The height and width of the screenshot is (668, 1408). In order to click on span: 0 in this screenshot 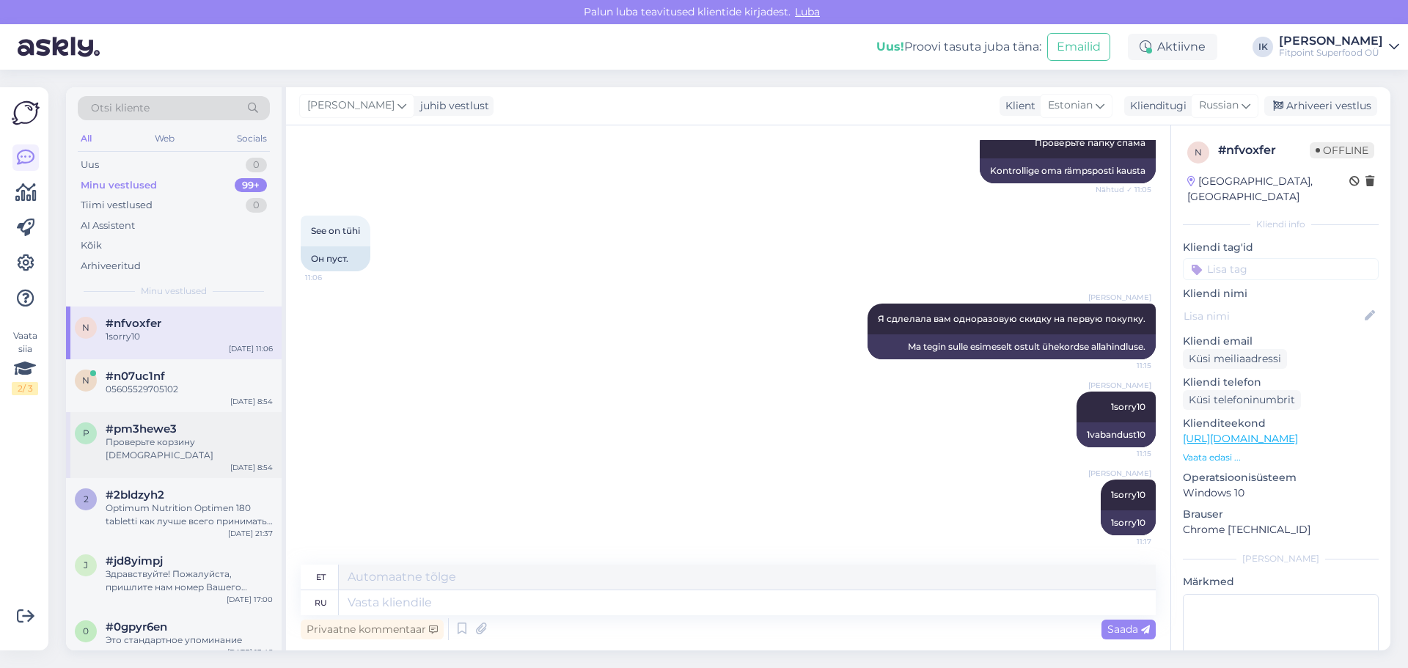, I will do `click(86, 631)`.